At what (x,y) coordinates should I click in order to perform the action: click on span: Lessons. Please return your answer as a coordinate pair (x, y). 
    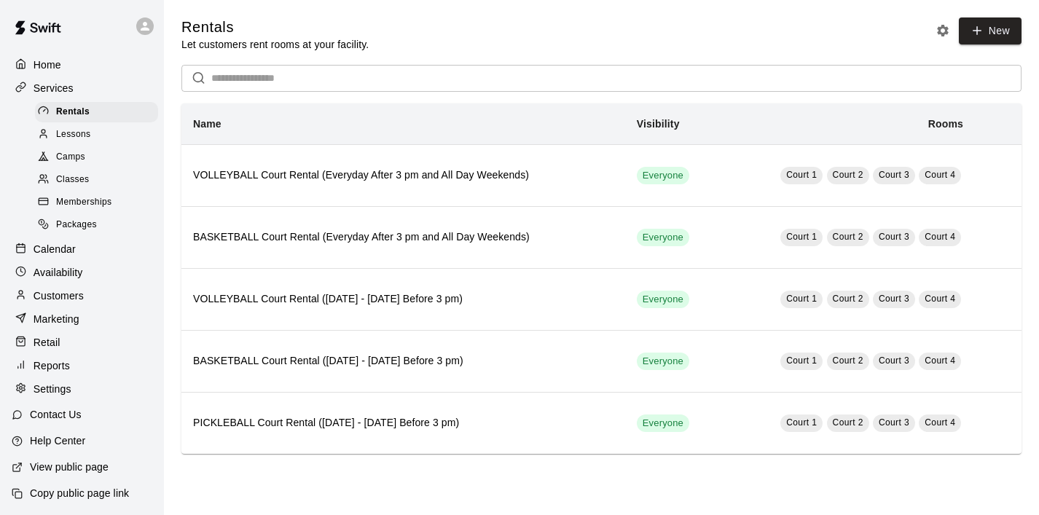
    Looking at the image, I should click on (74, 135).